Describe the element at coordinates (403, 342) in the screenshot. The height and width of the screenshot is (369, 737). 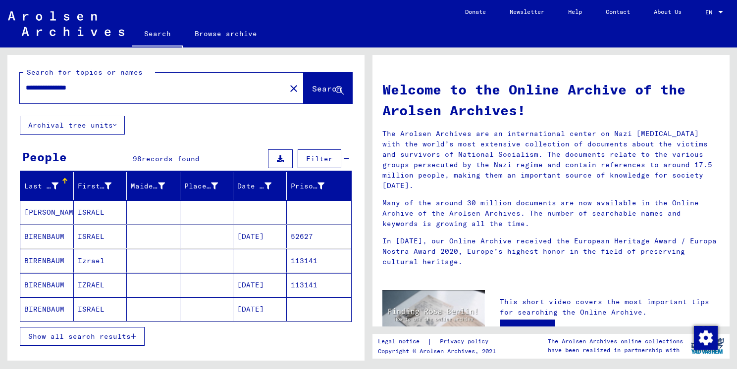
I see `a: Legal notice` at that location.